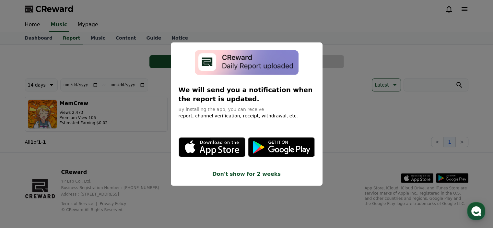 The width and height of the screenshot is (493, 228). Describe the element at coordinates (247, 174) in the screenshot. I see `button: Don't show for 2 weeks` at that location.